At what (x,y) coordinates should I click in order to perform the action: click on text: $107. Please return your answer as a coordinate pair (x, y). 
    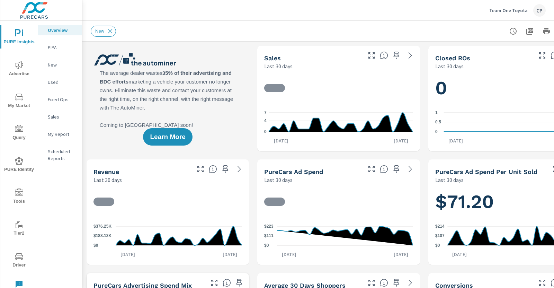
    Looking at the image, I should click on (439, 236).